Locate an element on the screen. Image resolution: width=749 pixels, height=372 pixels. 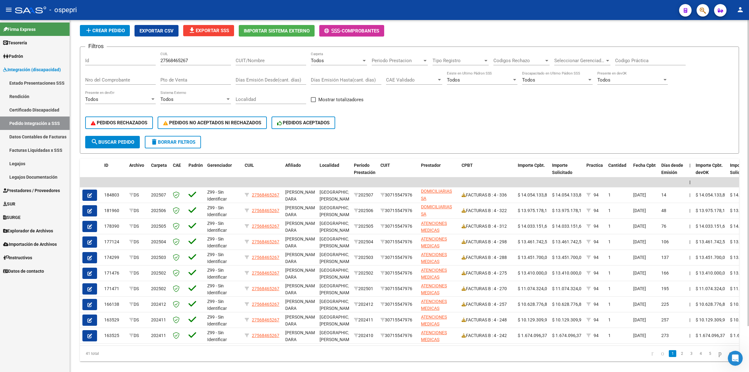
img: Profile image for Fin is located at coordinates (23, 8).